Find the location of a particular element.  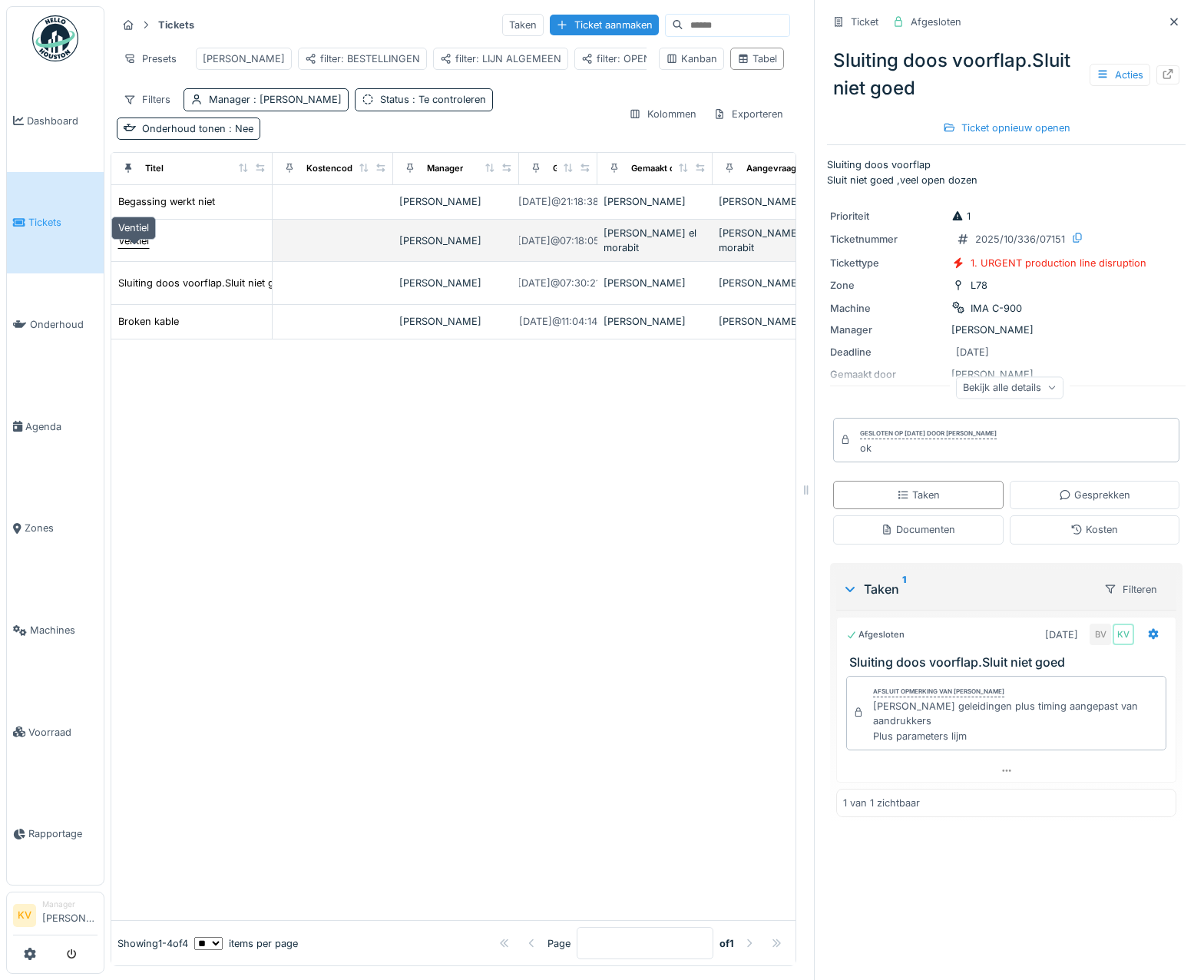

div: Ticketnummer is located at coordinates (888, 239).